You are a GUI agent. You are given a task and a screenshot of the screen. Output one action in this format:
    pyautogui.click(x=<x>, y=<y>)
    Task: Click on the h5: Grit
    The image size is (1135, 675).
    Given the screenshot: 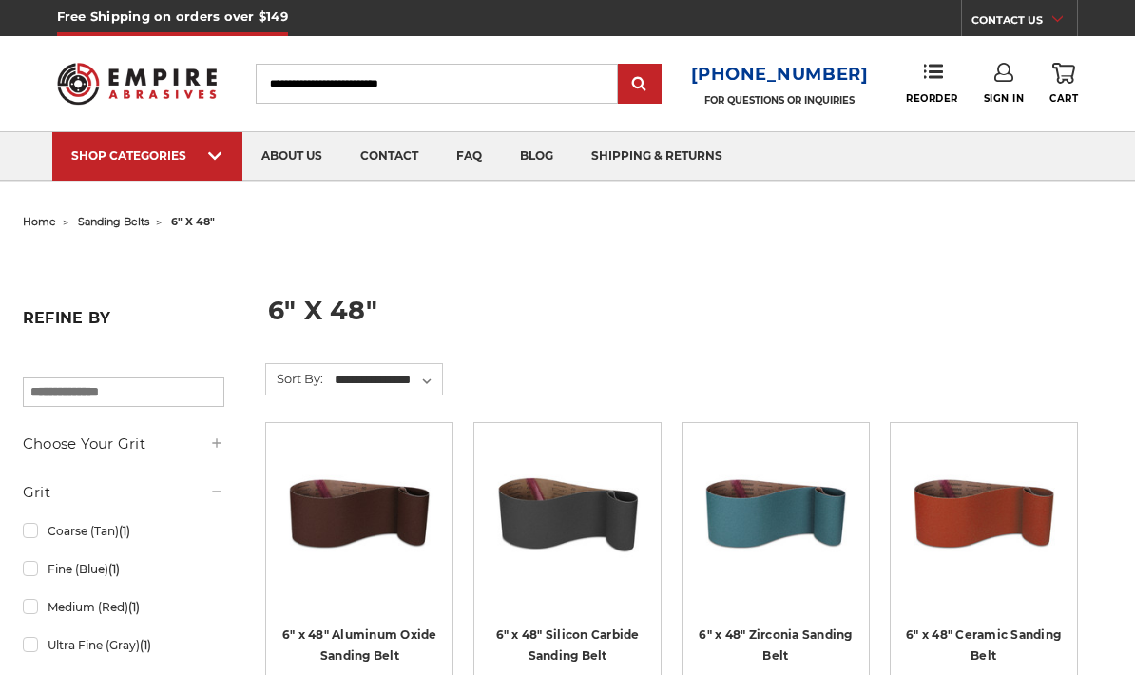 What is the action you would take?
    pyautogui.click(x=124, y=492)
    